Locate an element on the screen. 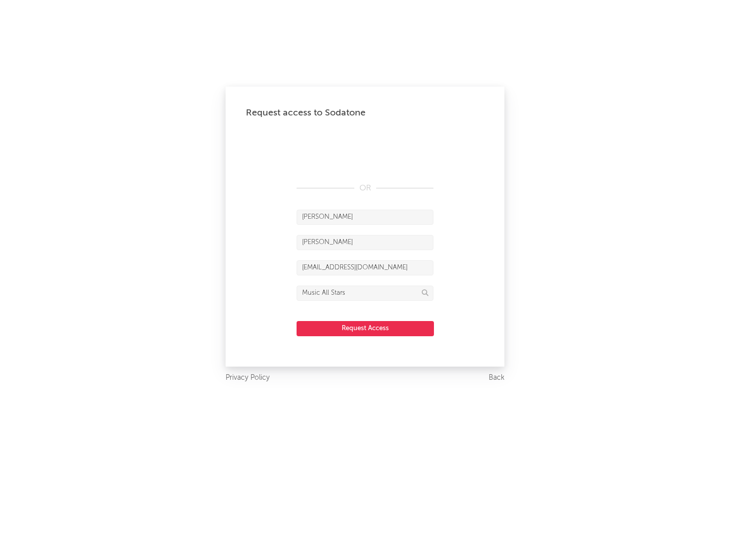 The height and width of the screenshot is (557, 730). input: First Name is located at coordinates (365, 217).